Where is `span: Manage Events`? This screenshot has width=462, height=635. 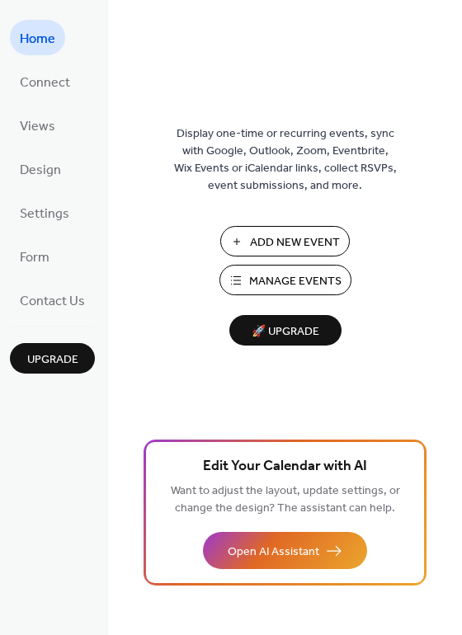
span: Manage Events is located at coordinates (295, 281).